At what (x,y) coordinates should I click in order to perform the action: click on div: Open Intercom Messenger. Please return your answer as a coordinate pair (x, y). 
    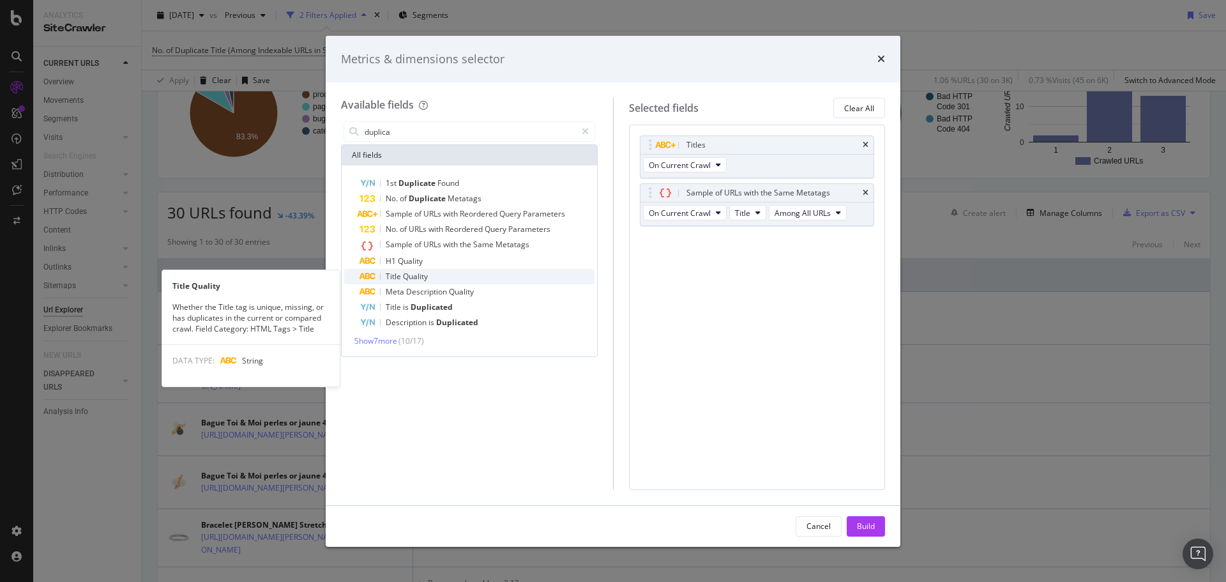
    Looking at the image, I should click on (1198, 554).